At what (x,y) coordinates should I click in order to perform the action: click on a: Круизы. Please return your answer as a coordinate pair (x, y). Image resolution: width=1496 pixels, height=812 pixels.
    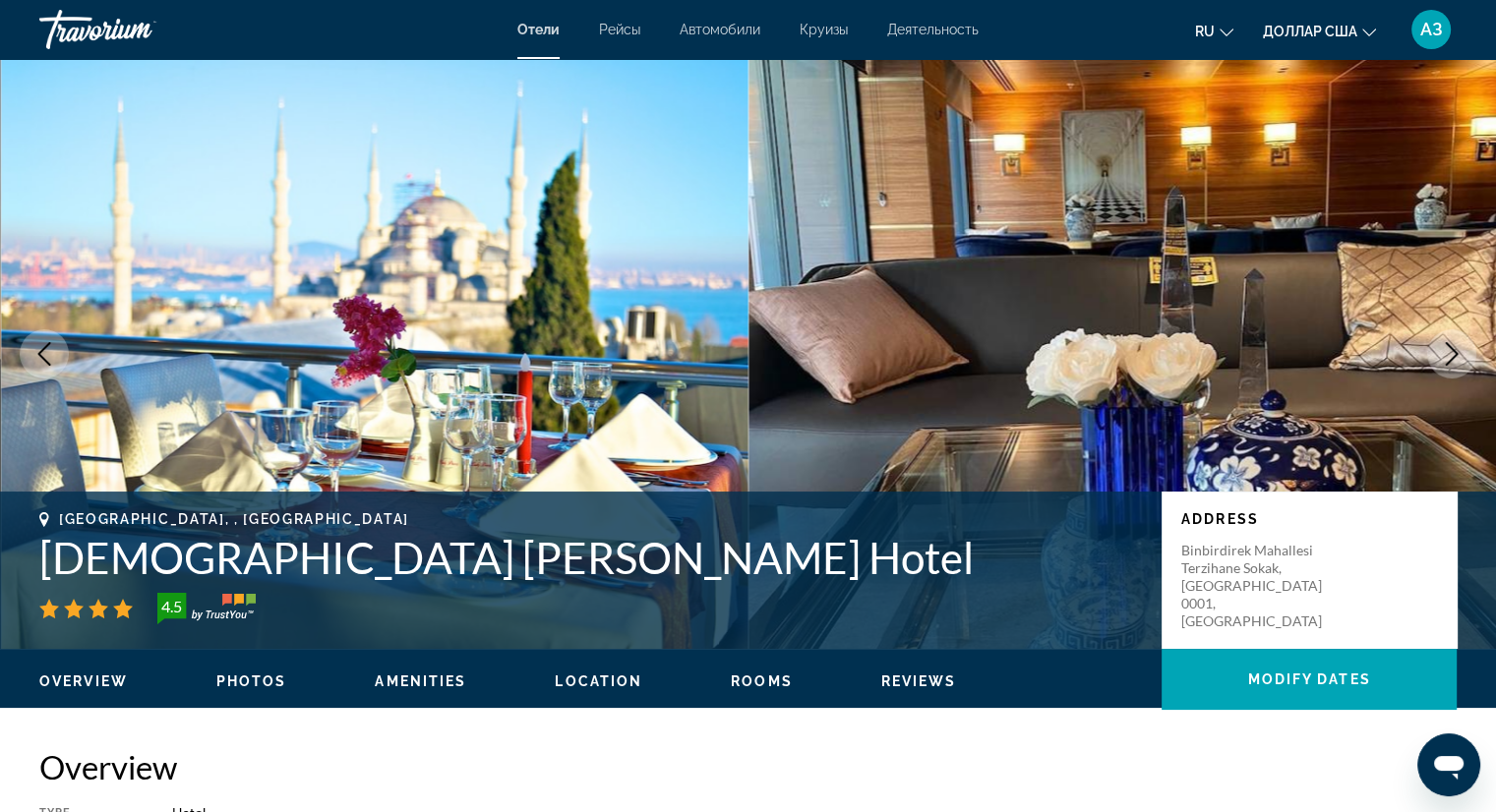
    Looking at the image, I should click on (823, 30).